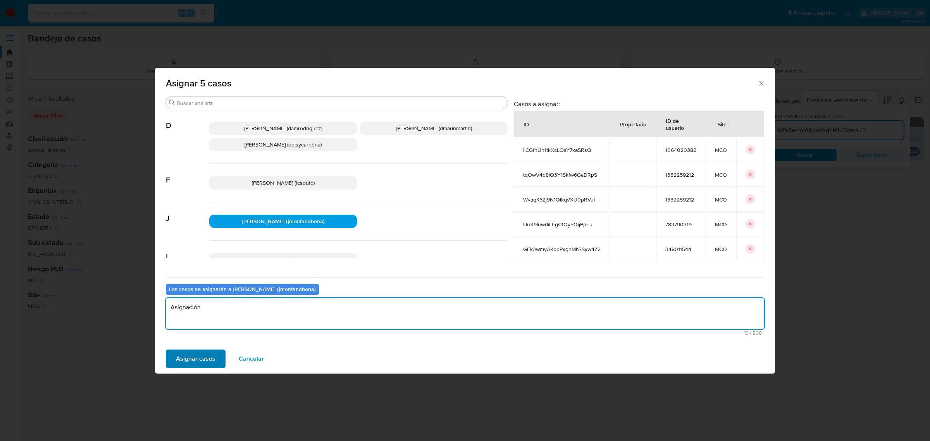 This screenshot has width=930, height=441. I want to click on span: J, so click(188, 213).